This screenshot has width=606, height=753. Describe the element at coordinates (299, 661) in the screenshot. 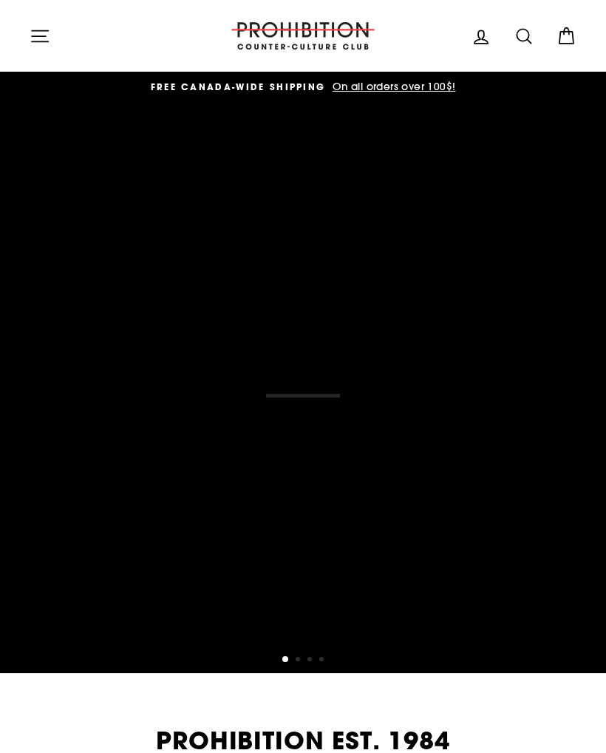

I see `button: 2` at that location.